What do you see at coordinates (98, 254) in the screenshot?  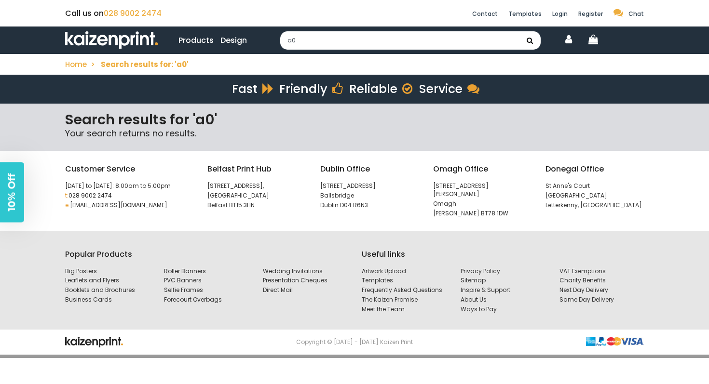 I see `strong: Popular Products` at bounding box center [98, 254].